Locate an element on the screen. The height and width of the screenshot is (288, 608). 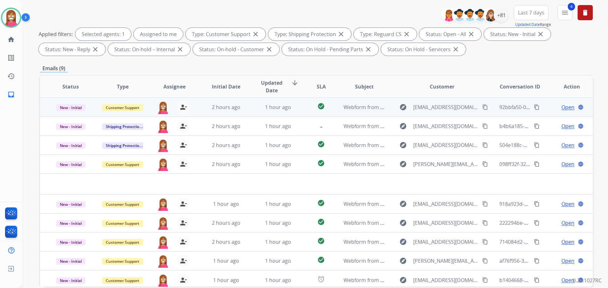
p: Emails (9) is located at coordinates (54, 68).